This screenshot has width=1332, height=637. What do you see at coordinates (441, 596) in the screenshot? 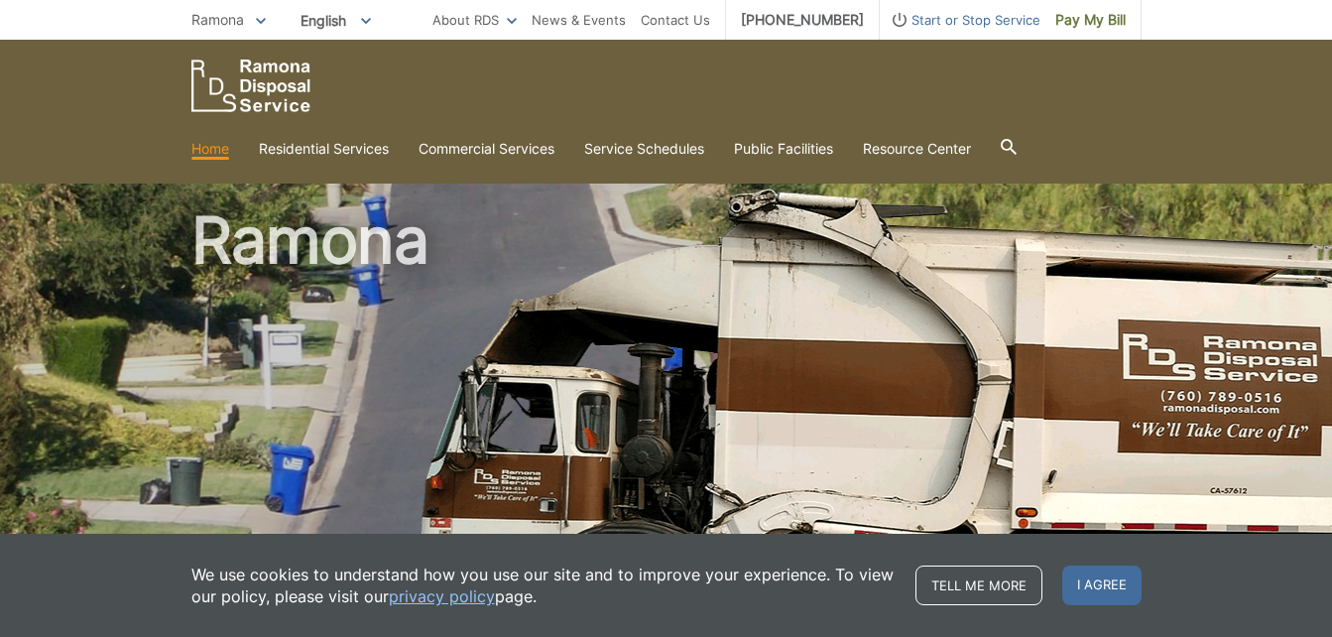
I see `a: privacy policy` at bounding box center [441, 596].